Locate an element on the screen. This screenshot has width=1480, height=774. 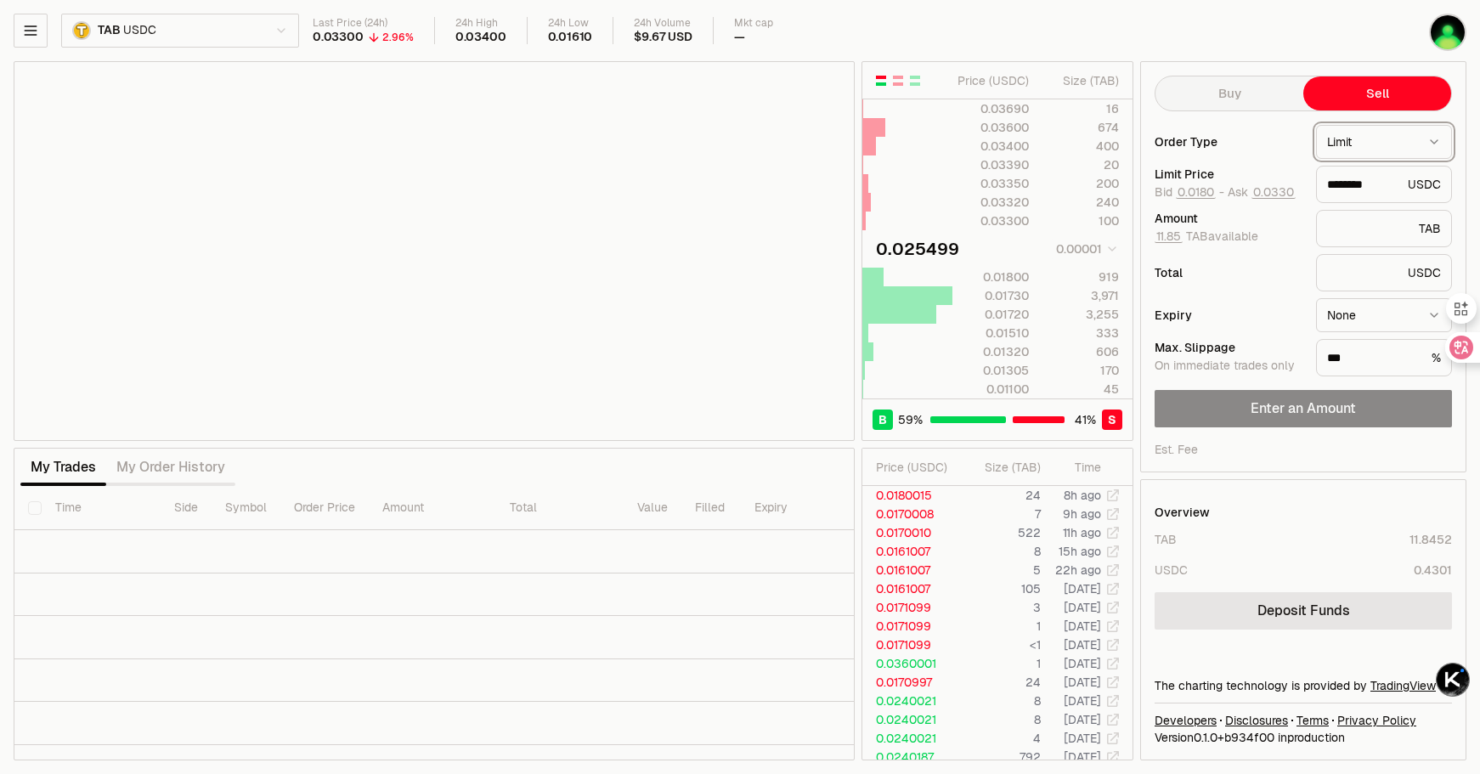
a: Deposit Funds is located at coordinates (1304, 611).